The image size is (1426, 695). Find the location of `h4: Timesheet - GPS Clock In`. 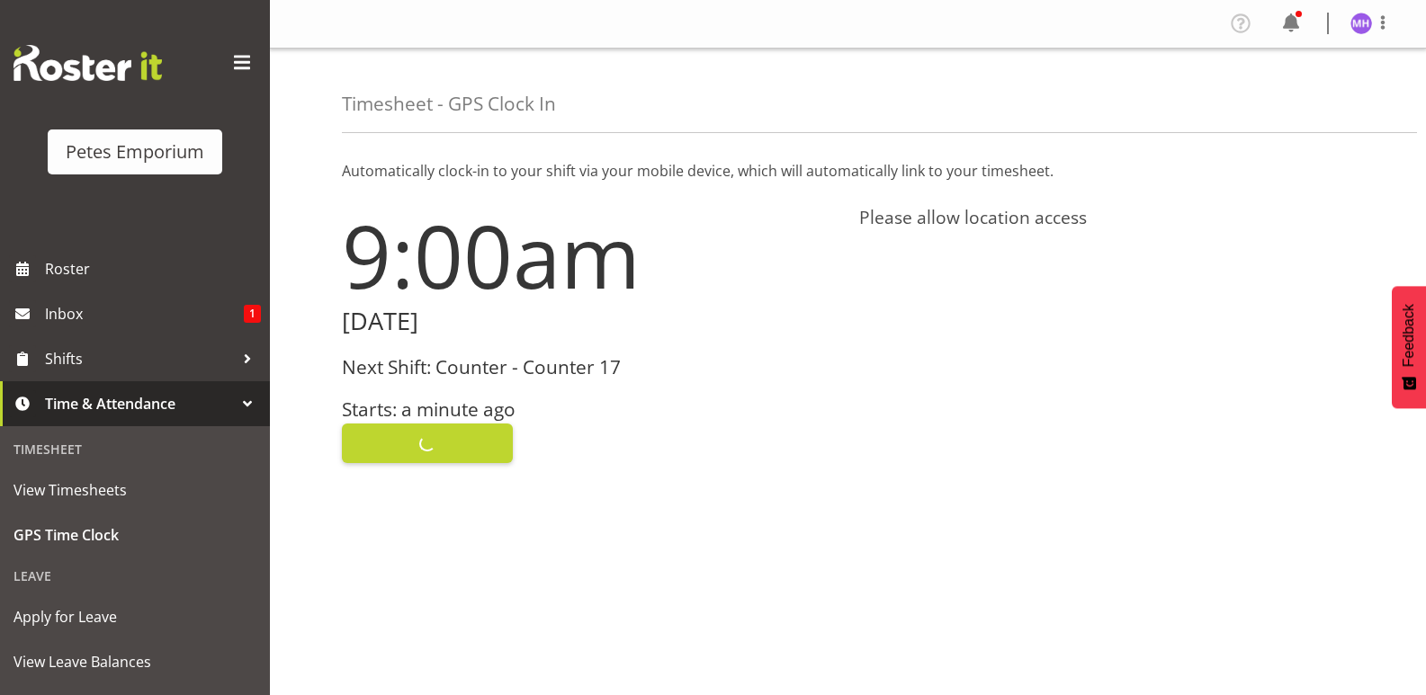

h4: Timesheet - GPS Clock In is located at coordinates (449, 103).